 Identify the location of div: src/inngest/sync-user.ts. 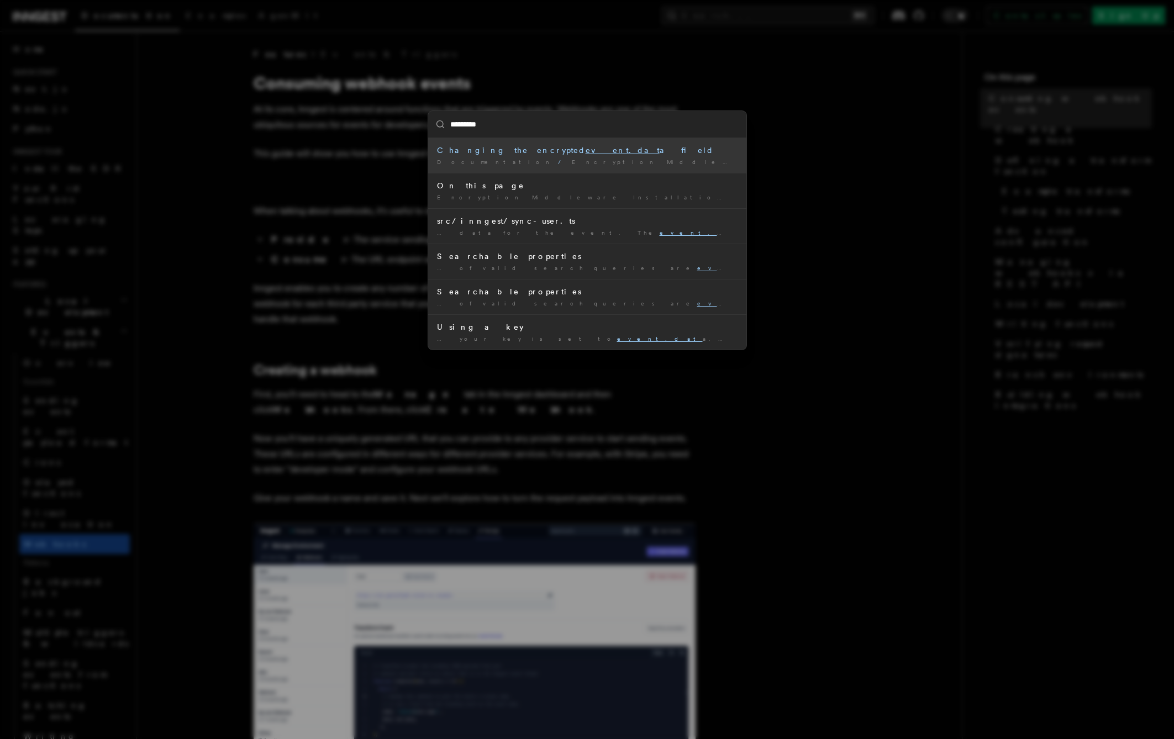
(587, 221).